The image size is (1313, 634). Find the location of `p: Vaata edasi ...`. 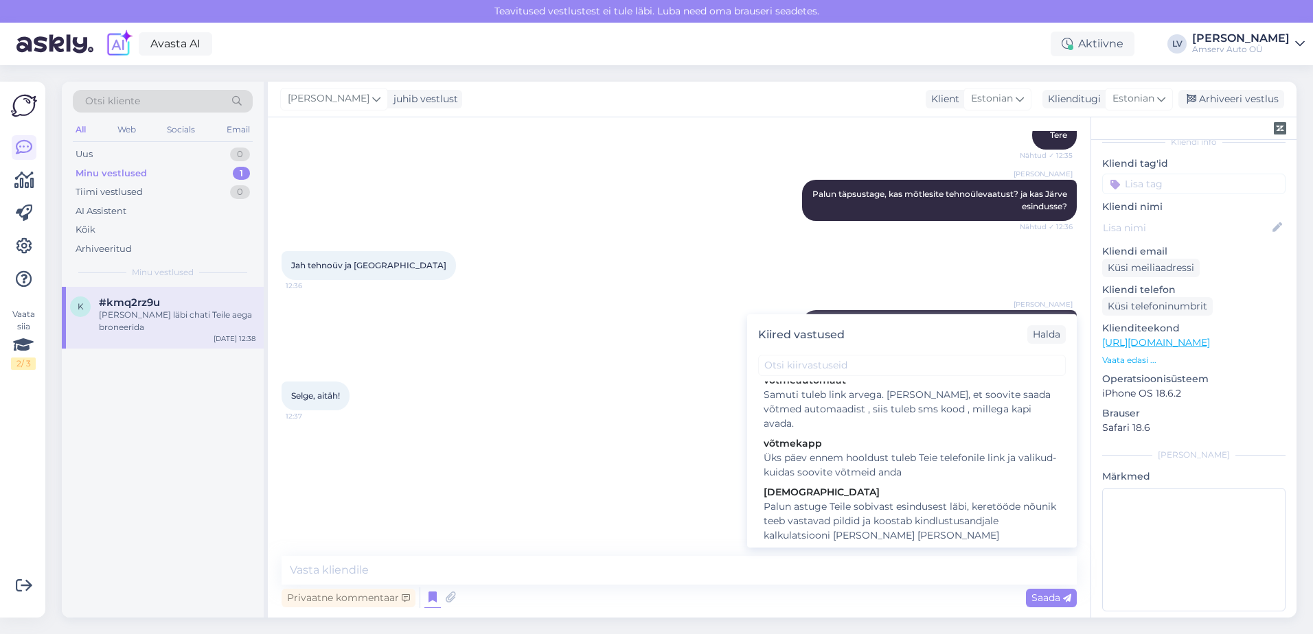

p: Vaata edasi ... is located at coordinates (1193, 361).